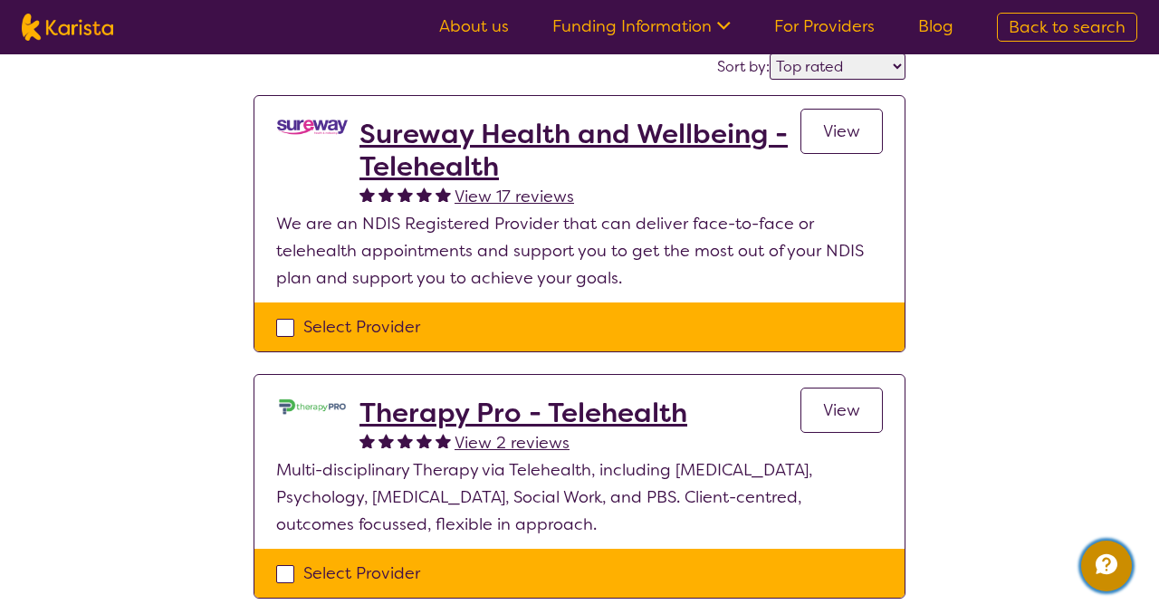  Describe the element at coordinates (579, 150) in the screenshot. I see `a: Sureway Health and Wellbeing - Telehealth` at that location.